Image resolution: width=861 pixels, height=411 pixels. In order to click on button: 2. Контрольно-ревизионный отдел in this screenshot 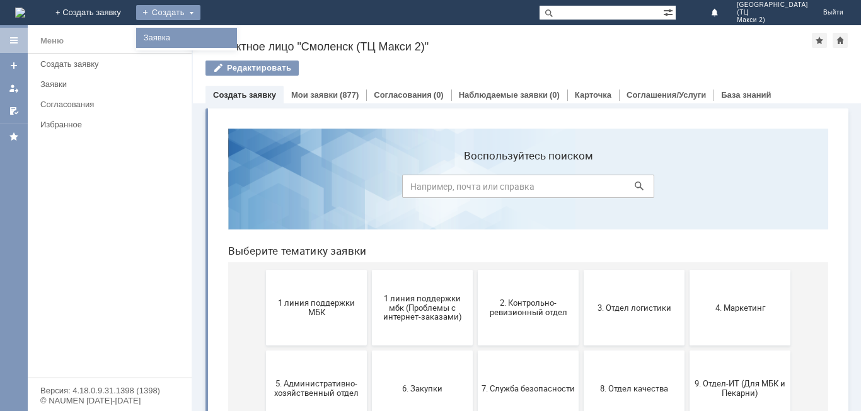, I will do `click(310, 189)`.